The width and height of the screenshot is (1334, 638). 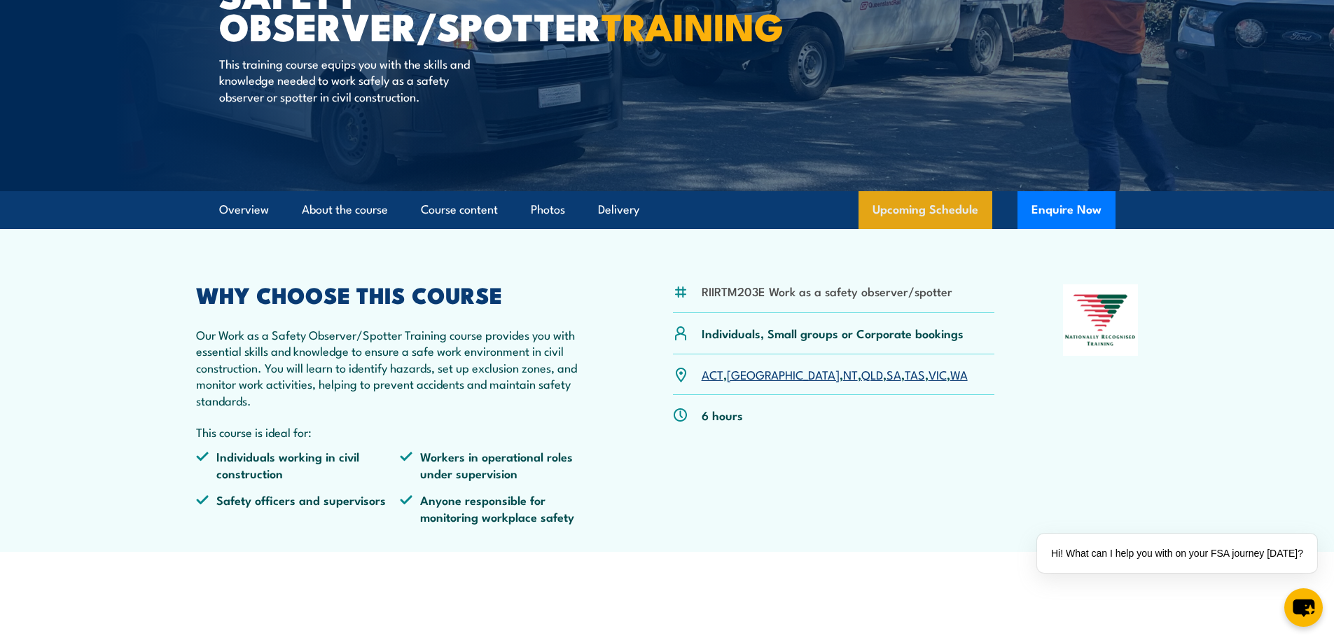 What do you see at coordinates (712, 374) in the screenshot?
I see `a: ACT` at bounding box center [712, 374].